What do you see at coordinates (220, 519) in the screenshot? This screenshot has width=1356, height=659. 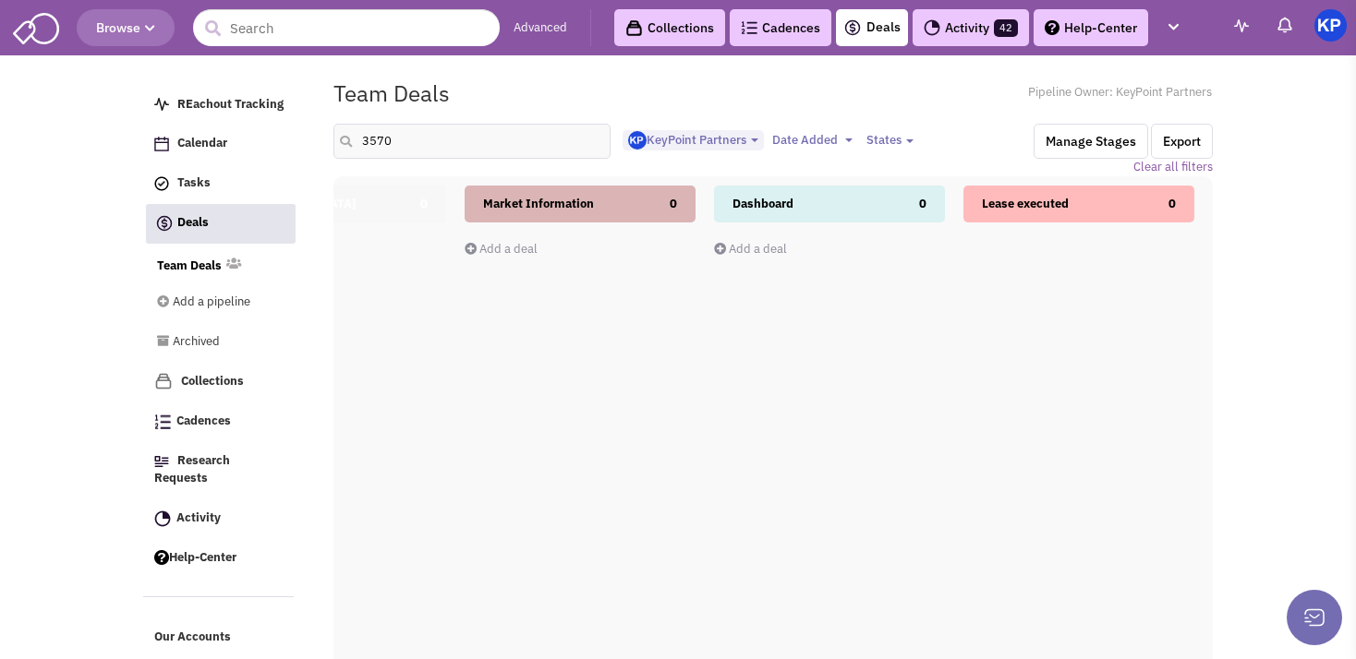 I see `a: Activity` at bounding box center [220, 519].